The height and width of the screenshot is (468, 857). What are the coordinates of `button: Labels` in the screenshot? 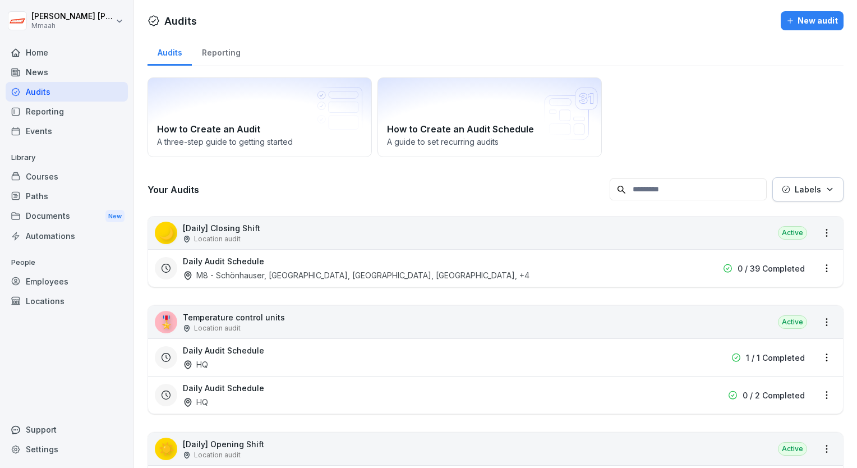 It's located at (808, 189).